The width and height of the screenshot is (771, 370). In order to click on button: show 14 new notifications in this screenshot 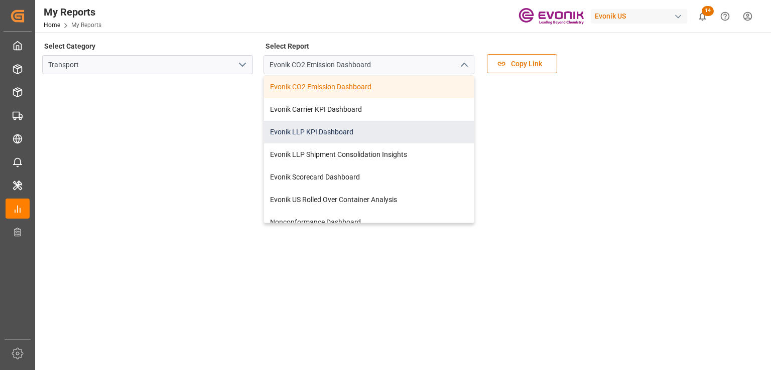, I will do `click(702, 16)`.